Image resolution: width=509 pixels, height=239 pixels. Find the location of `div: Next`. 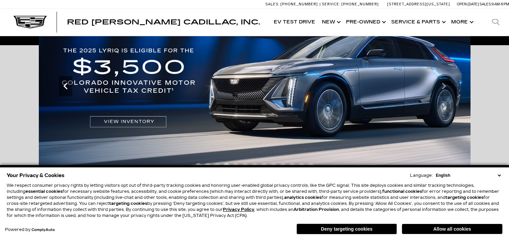

div: Next is located at coordinates (443, 86).